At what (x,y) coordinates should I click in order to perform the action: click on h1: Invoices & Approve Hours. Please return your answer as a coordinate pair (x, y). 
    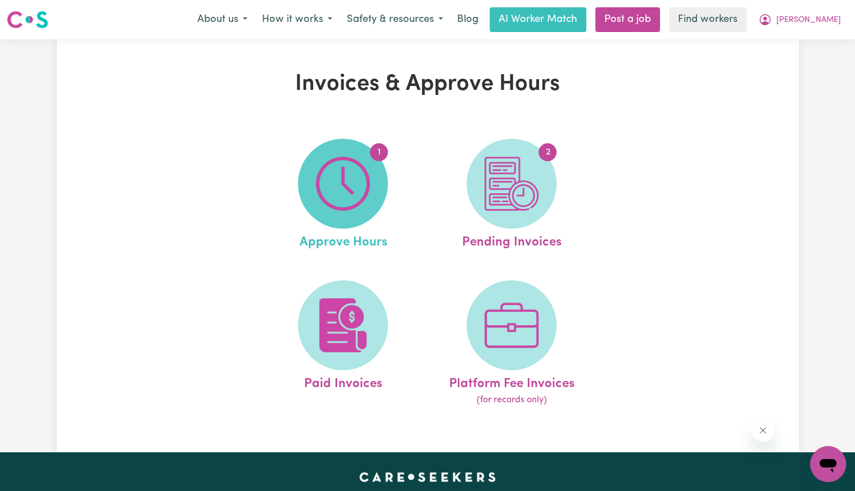
    Looking at the image, I should click on (428, 84).